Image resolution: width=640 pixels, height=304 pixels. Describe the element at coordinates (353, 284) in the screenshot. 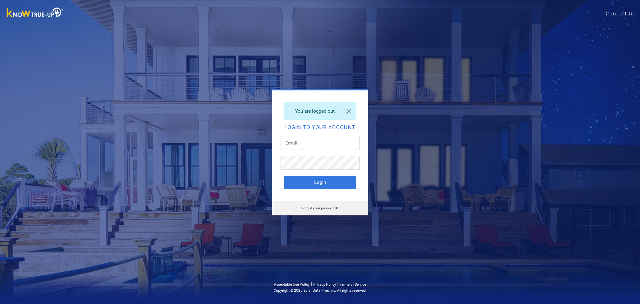

I see `a: Terms of Service` at that location.